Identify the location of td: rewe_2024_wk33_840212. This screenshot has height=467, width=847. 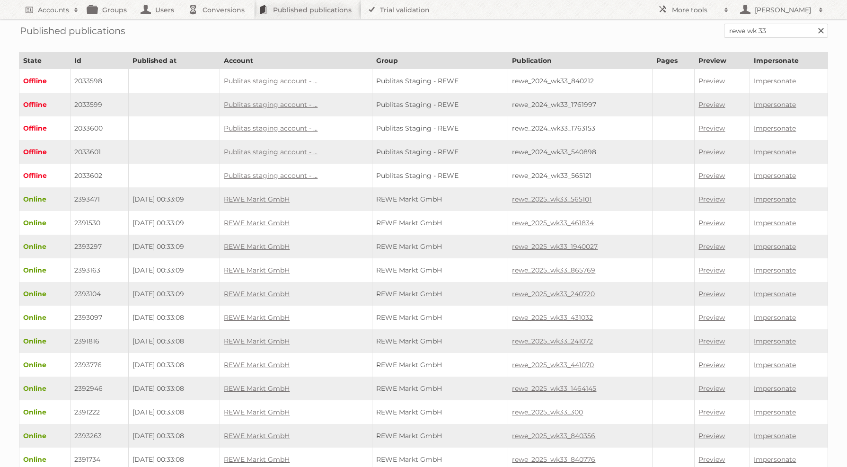
(580, 81).